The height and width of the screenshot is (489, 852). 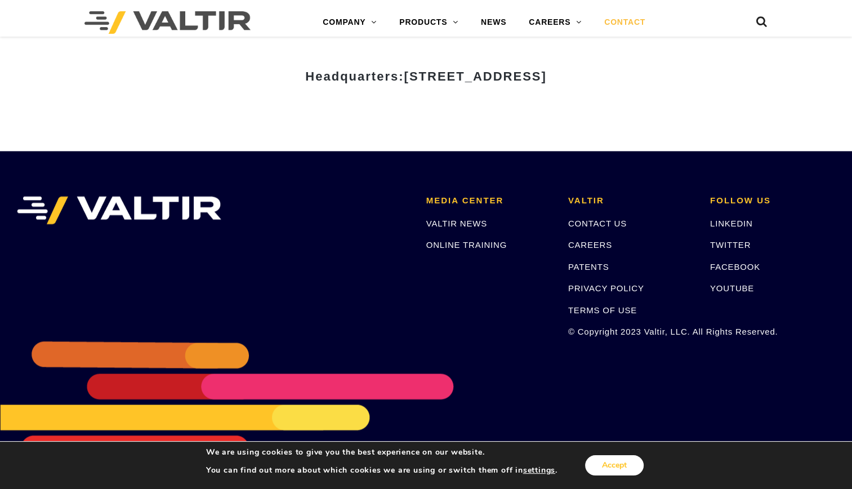 What do you see at coordinates (735, 266) in the screenshot?
I see `a: FACEBOOK` at bounding box center [735, 266].